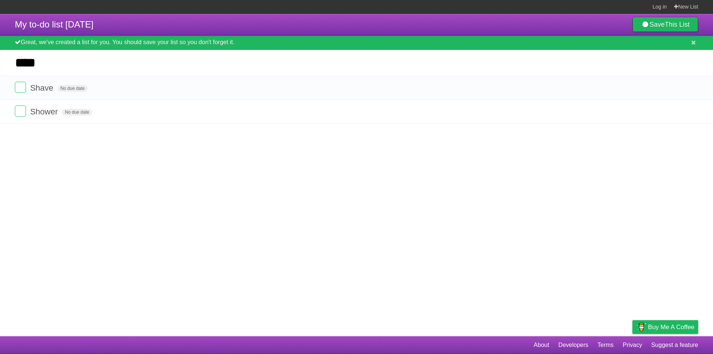 Image resolution: width=713 pixels, height=354 pixels. Describe the element at coordinates (671, 327) in the screenshot. I see `span: Buy me a coffee` at that location.